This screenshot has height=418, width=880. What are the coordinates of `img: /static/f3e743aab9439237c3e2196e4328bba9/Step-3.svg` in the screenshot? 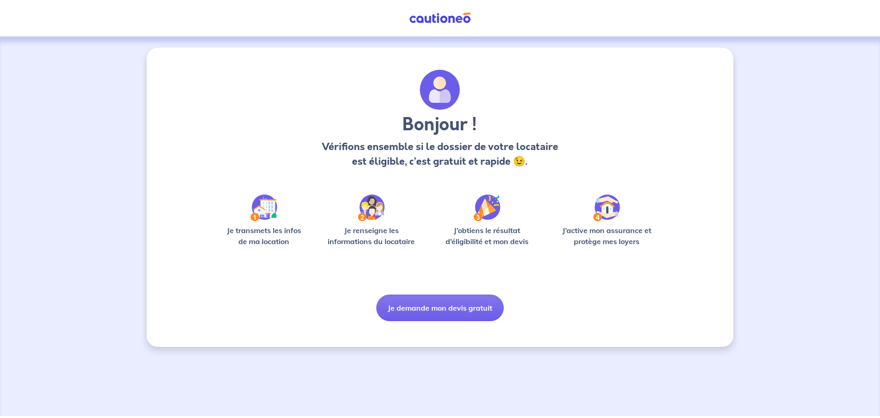 It's located at (487, 208).